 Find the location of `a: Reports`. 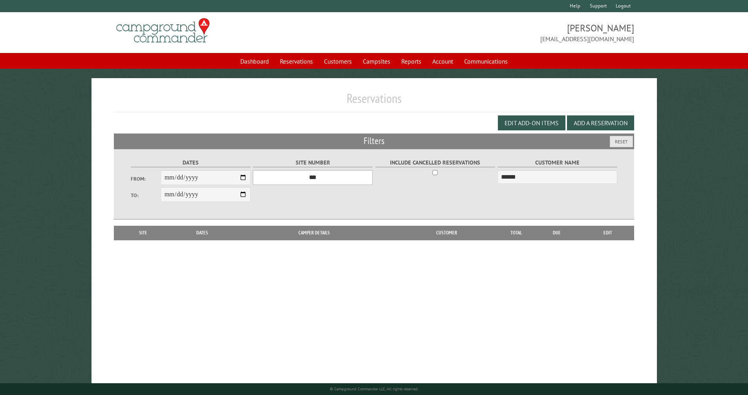

a: Reports is located at coordinates (411, 61).